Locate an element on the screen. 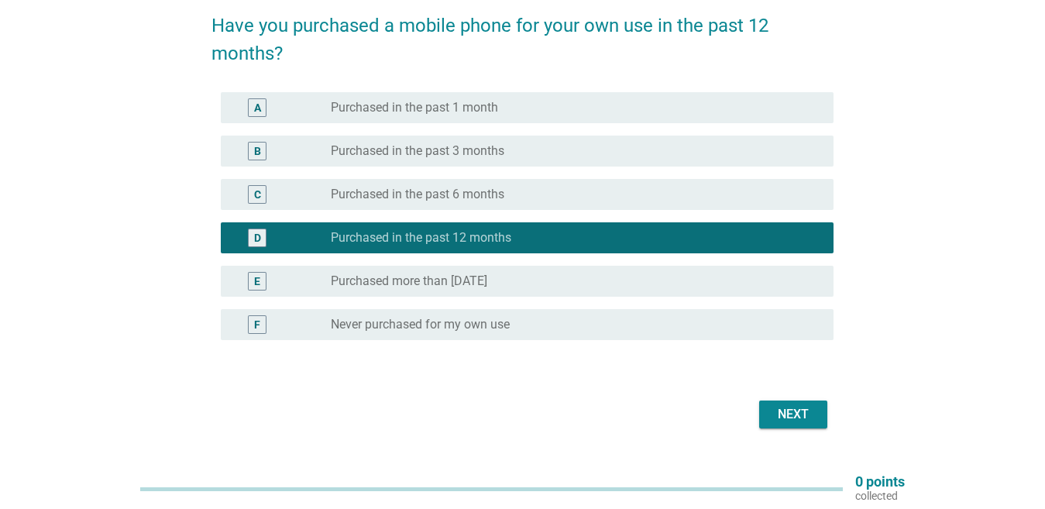 This screenshot has height=509, width=1045. button: Next is located at coordinates (793, 414).